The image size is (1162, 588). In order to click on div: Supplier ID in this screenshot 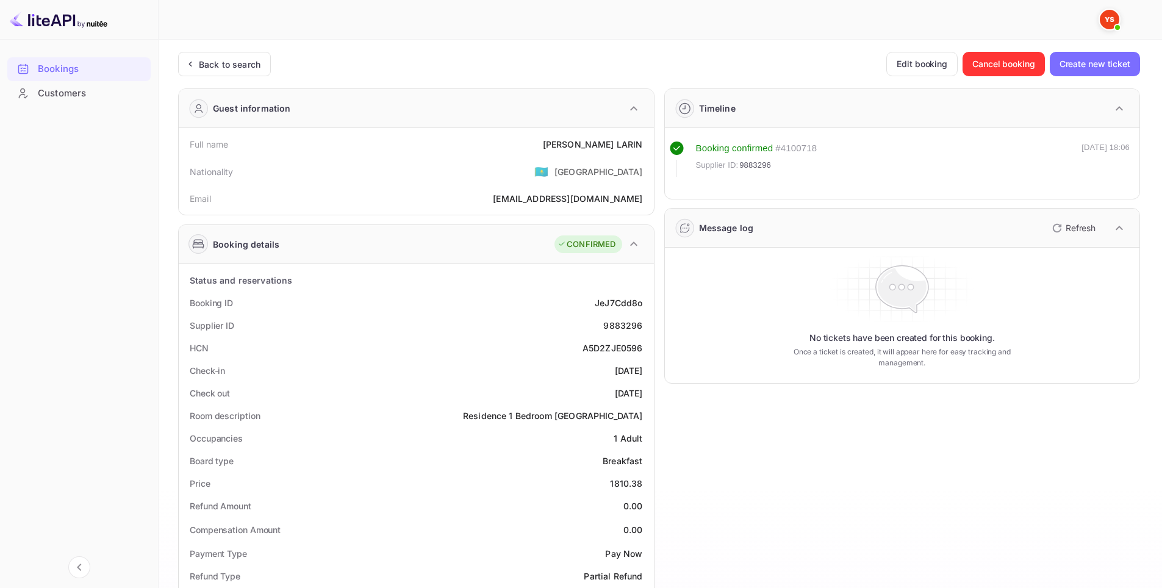, I will do `click(212, 325)`.